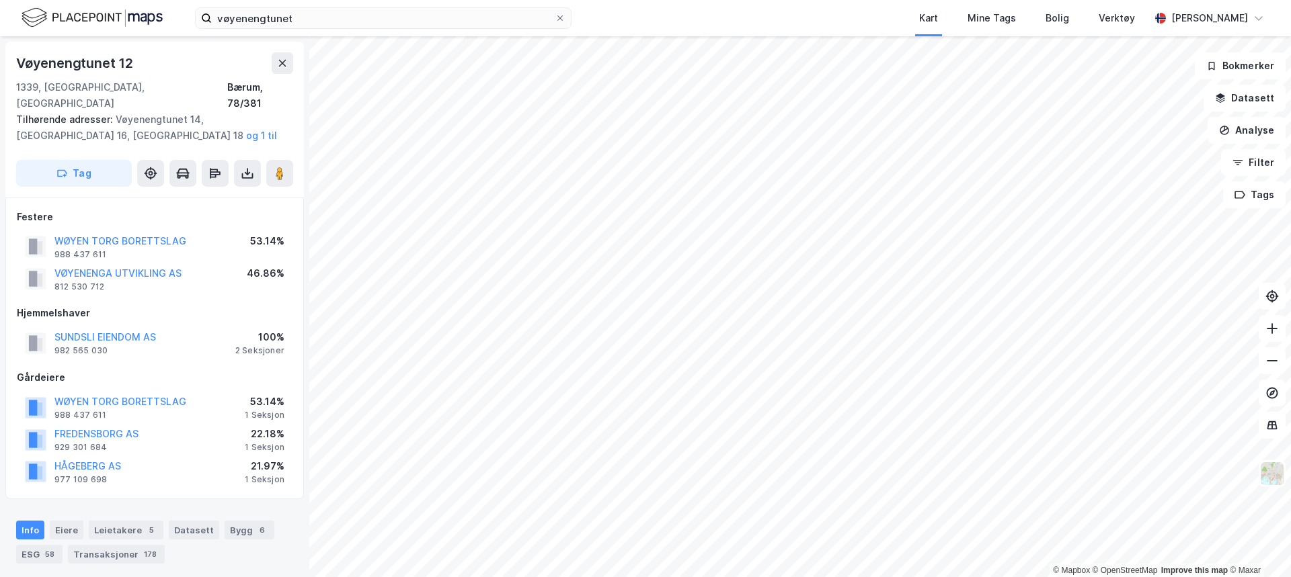  What do you see at coordinates (150, 555) in the screenshot?
I see `div: 178` at bounding box center [150, 555].